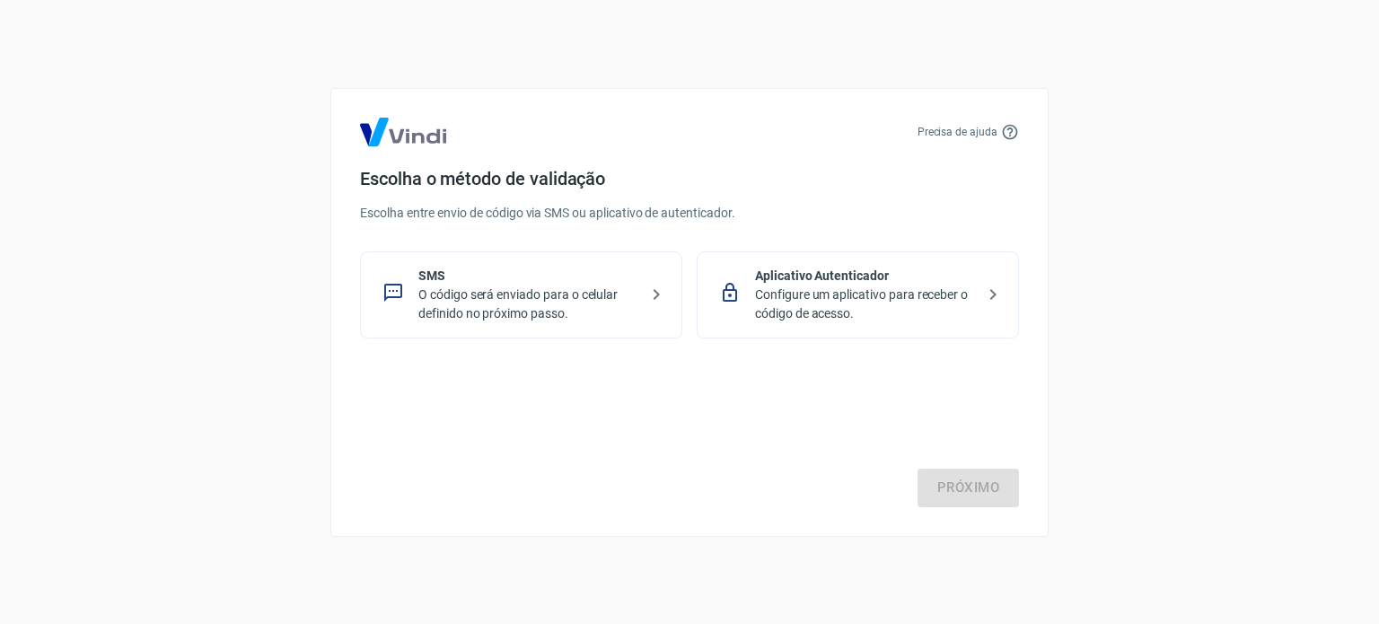 Image resolution: width=1379 pixels, height=624 pixels. I want to click on h4: Escolha o método de validação, so click(690, 179).